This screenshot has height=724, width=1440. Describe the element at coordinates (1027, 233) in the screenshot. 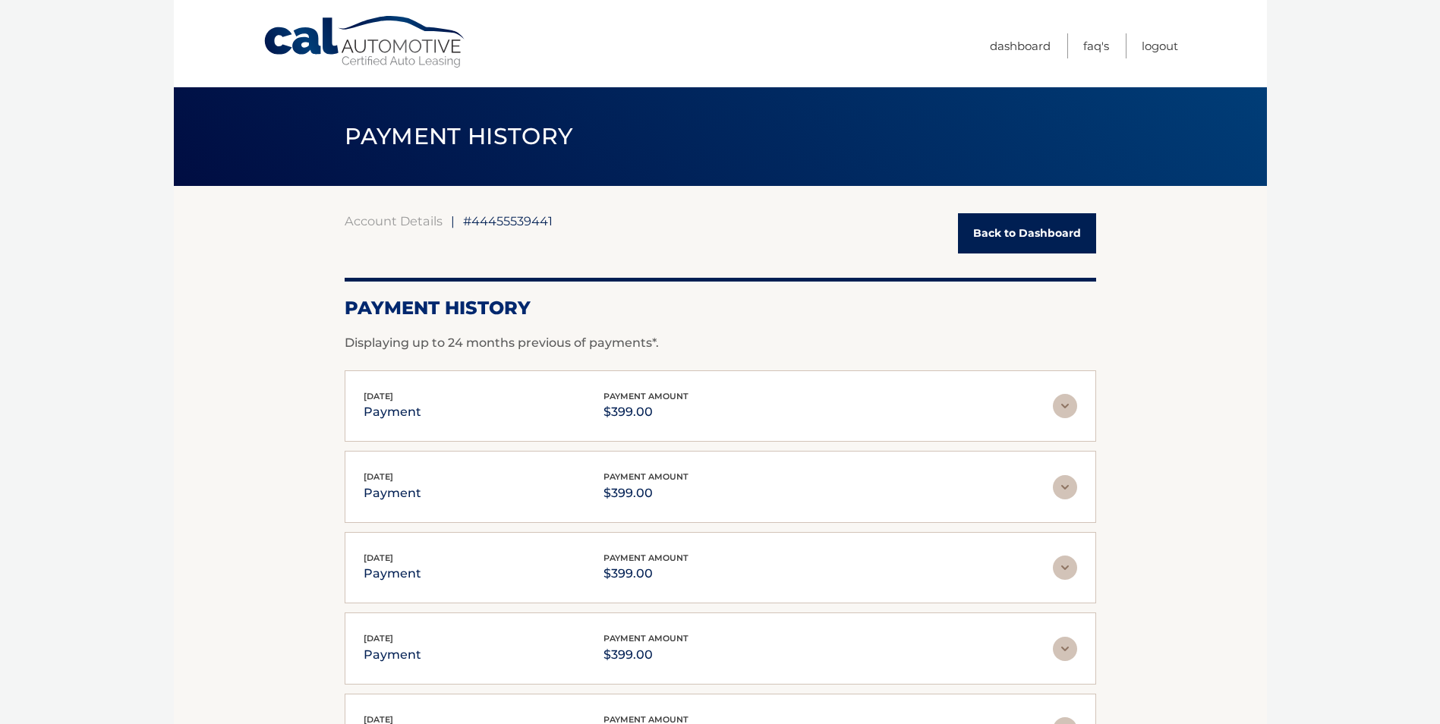

I see `a: Back to Dashboard` at that location.